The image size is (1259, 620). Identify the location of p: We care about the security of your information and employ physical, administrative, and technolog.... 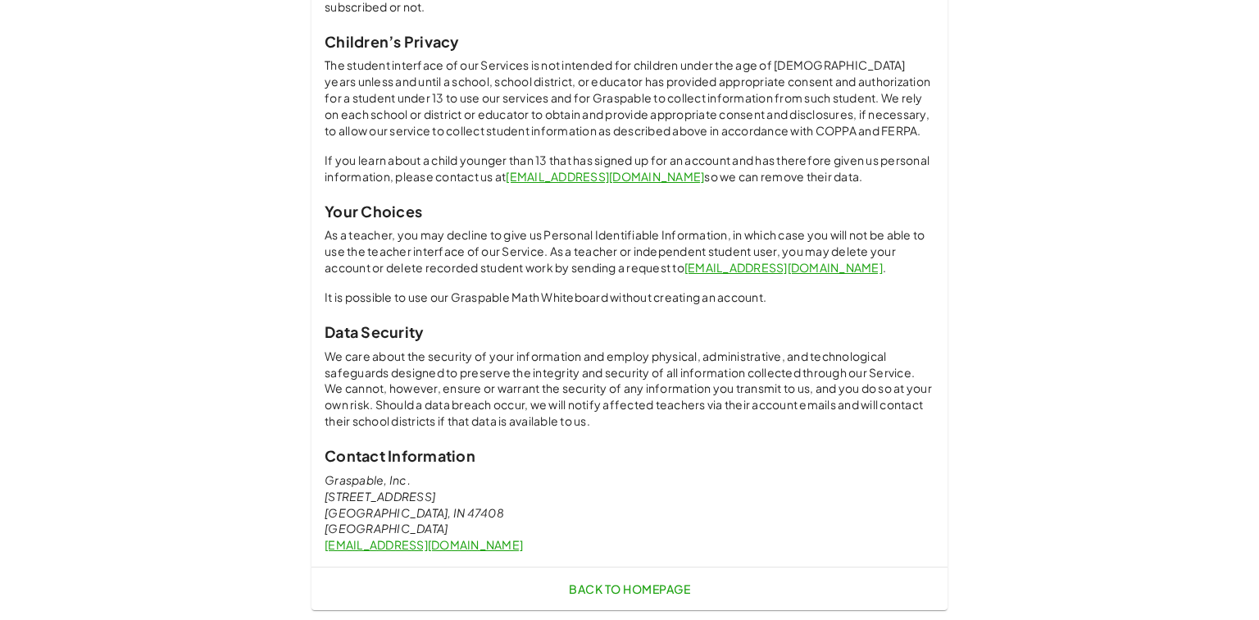
(630, 389).